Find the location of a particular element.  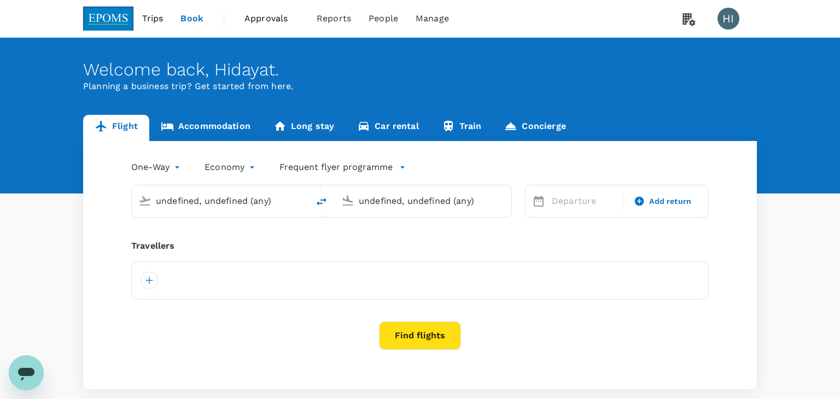

a: Concierge is located at coordinates (535, 128).